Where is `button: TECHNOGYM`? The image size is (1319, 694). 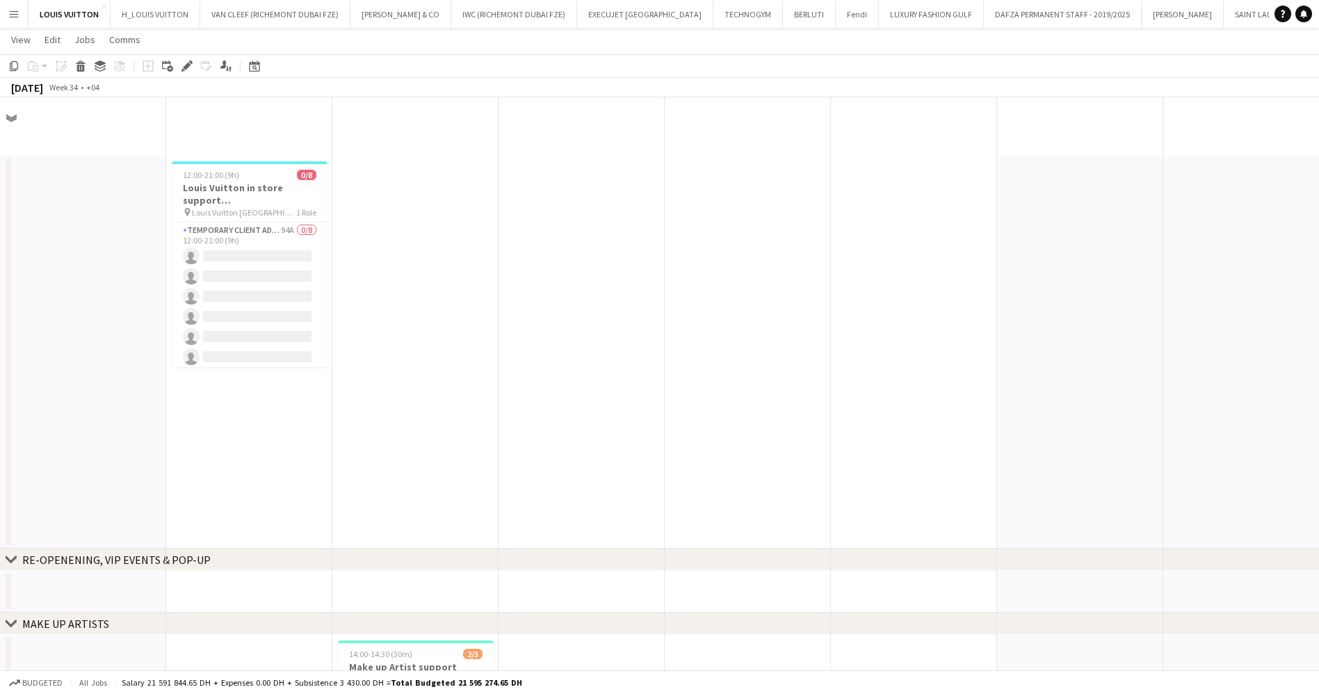 button: TECHNOGYM is located at coordinates (748, 14).